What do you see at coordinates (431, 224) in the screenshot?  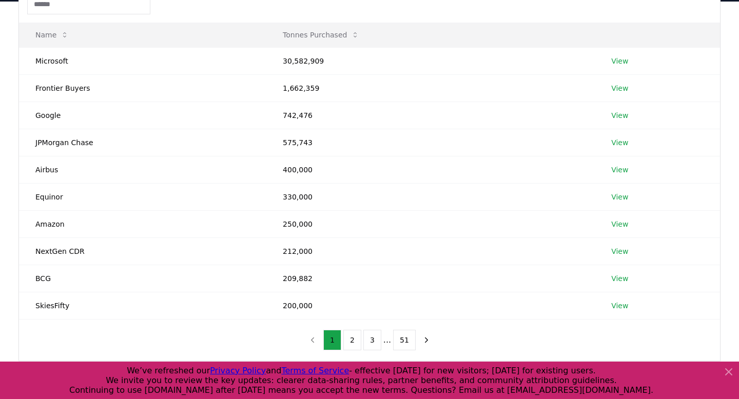 I see `td: 250,000` at bounding box center [431, 224].